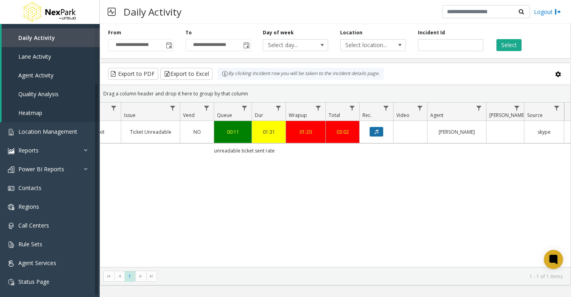 This screenshot has width=571, height=297. I want to click on span: Lane Activity, so click(35, 56).